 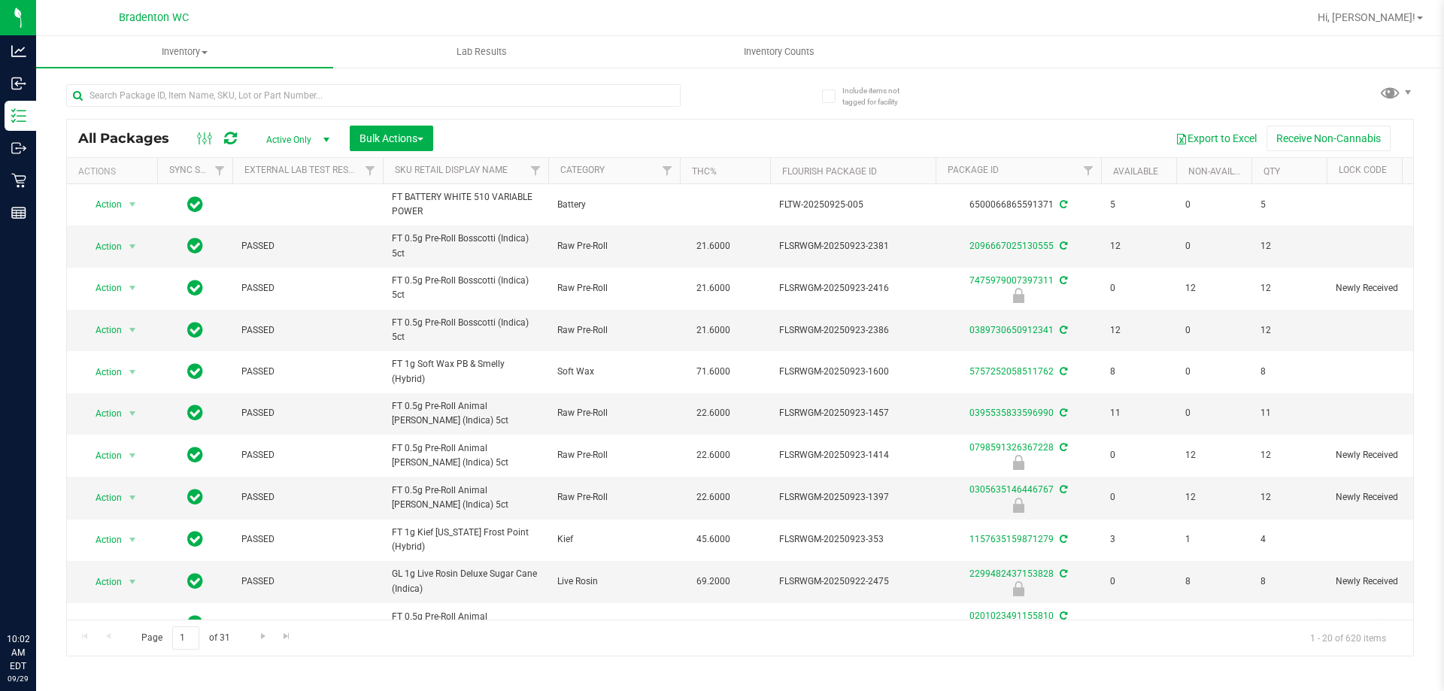 What do you see at coordinates (853, 497) in the screenshot?
I see `span: FLSRWGM-20250923-1397` at bounding box center [853, 497].